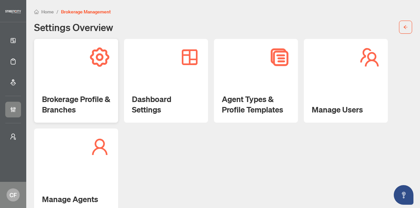 The image size is (420, 208). What do you see at coordinates (76, 105) in the screenshot?
I see `h2: Brokerage Profile & Branches` at bounding box center [76, 105].